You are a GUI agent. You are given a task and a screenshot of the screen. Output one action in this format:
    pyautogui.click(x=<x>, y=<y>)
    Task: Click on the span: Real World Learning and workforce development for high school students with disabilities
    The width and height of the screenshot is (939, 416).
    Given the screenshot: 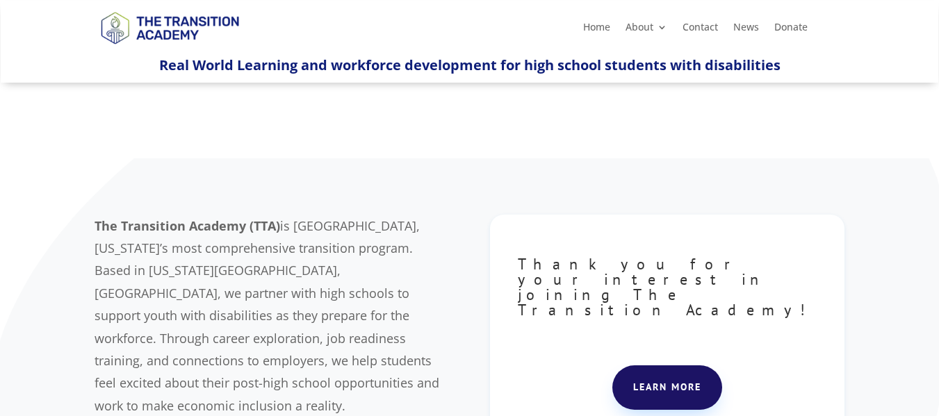 What is the action you would take?
    pyautogui.click(x=470, y=65)
    